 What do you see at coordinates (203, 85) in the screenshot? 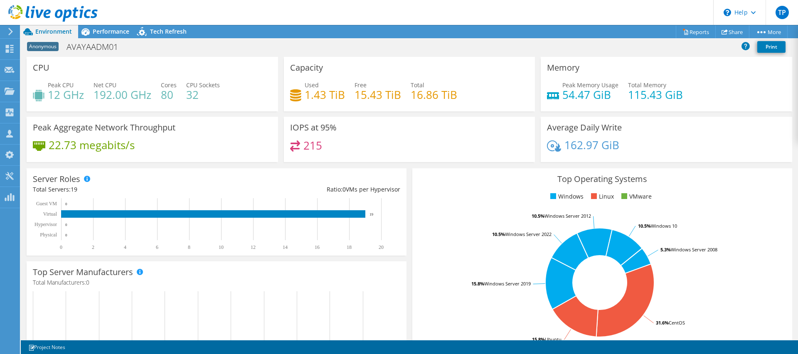
I see `span: CPU Sockets` at bounding box center [203, 85].